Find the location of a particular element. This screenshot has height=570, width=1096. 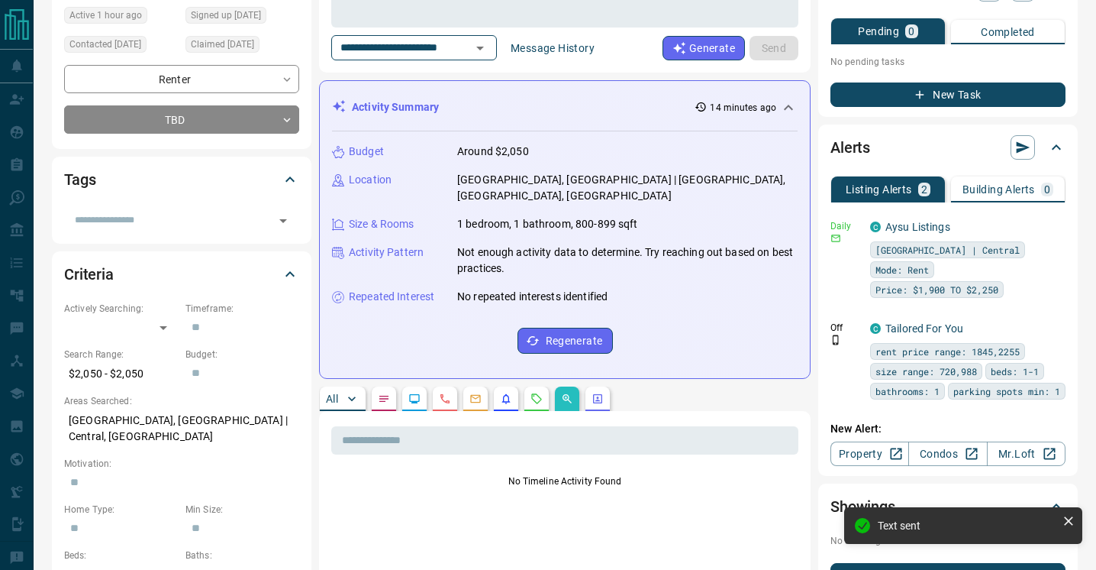

p: Size & Rooms is located at coordinates (382, 224).